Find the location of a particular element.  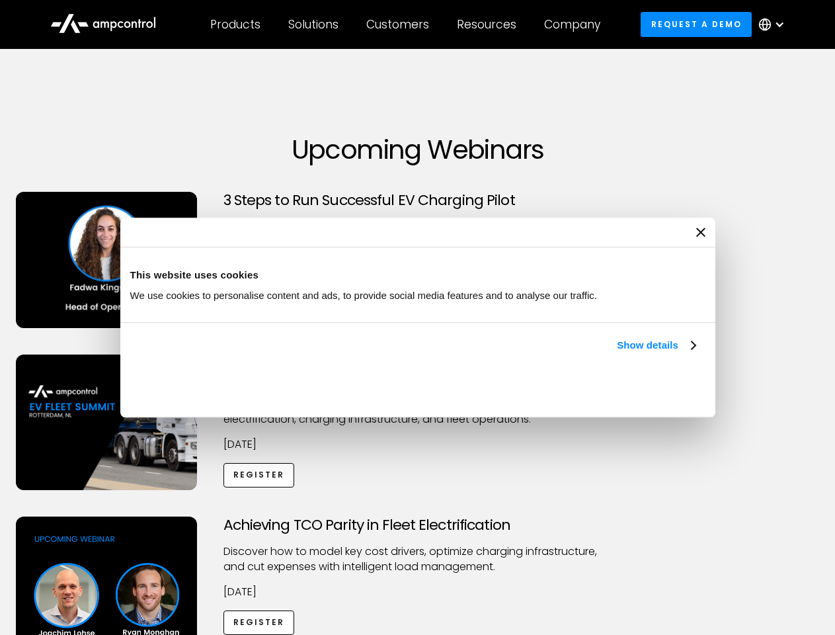

a: Show details is located at coordinates (656, 345).